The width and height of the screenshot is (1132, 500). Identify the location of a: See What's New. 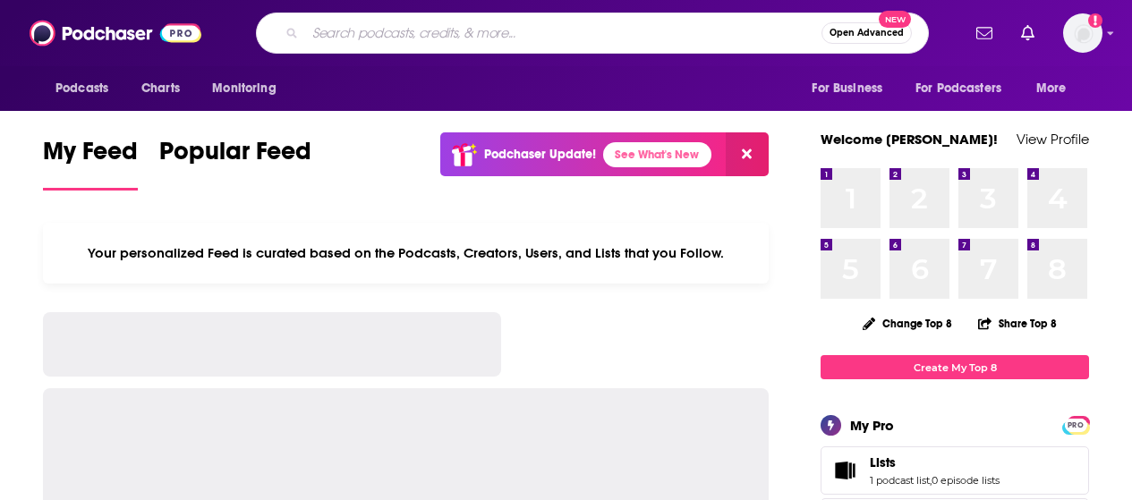
(657, 155).